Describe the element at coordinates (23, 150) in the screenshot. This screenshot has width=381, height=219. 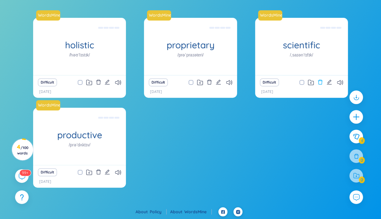
I see `span: / 100 words` at that location.